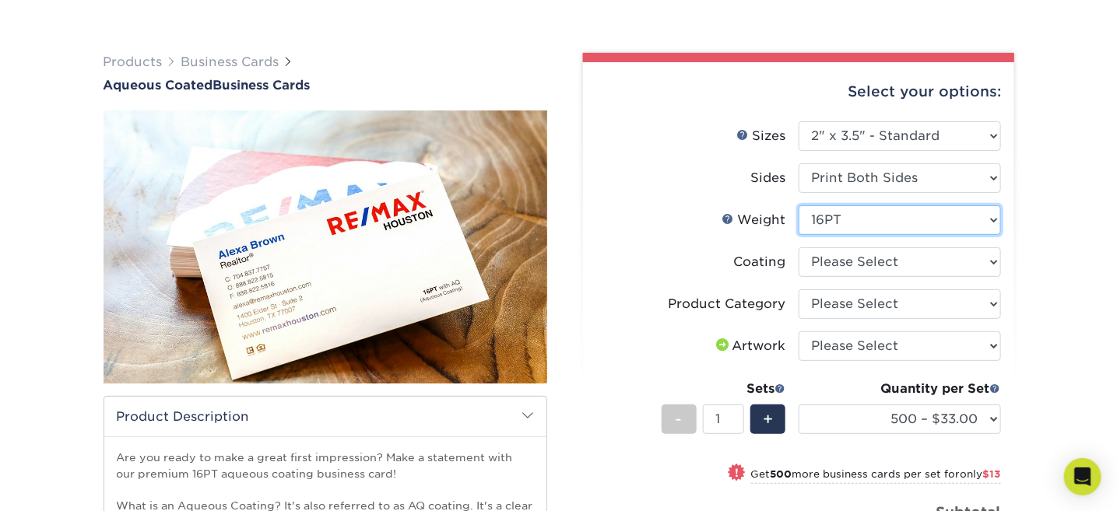 This screenshot has width=1117, height=511. What do you see at coordinates (875, 476) in the screenshot?
I see `small: Get more business cards per set for` at bounding box center [875, 476].